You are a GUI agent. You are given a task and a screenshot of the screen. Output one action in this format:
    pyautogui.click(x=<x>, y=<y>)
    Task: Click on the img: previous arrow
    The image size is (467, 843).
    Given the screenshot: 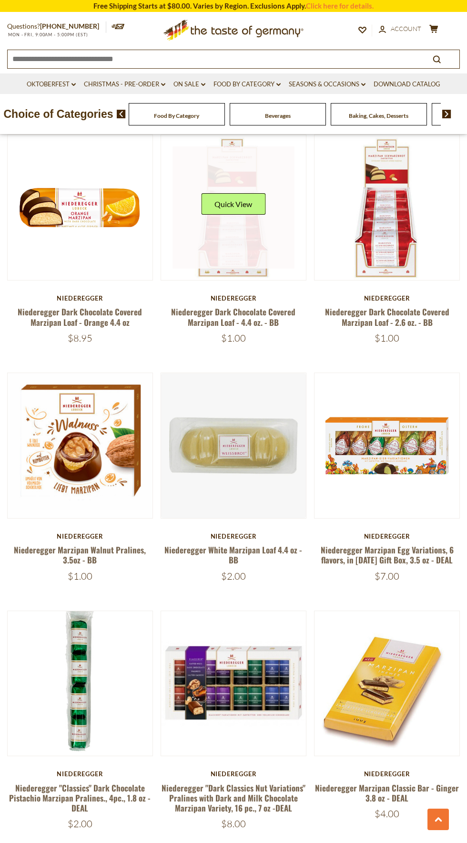 What is the action you would take?
    pyautogui.click(x=121, y=114)
    